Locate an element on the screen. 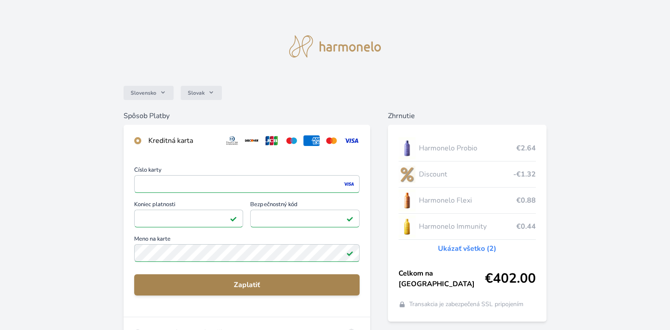 The height and width of the screenshot is (330, 670). span: Discount is located at coordinates (466, 174).